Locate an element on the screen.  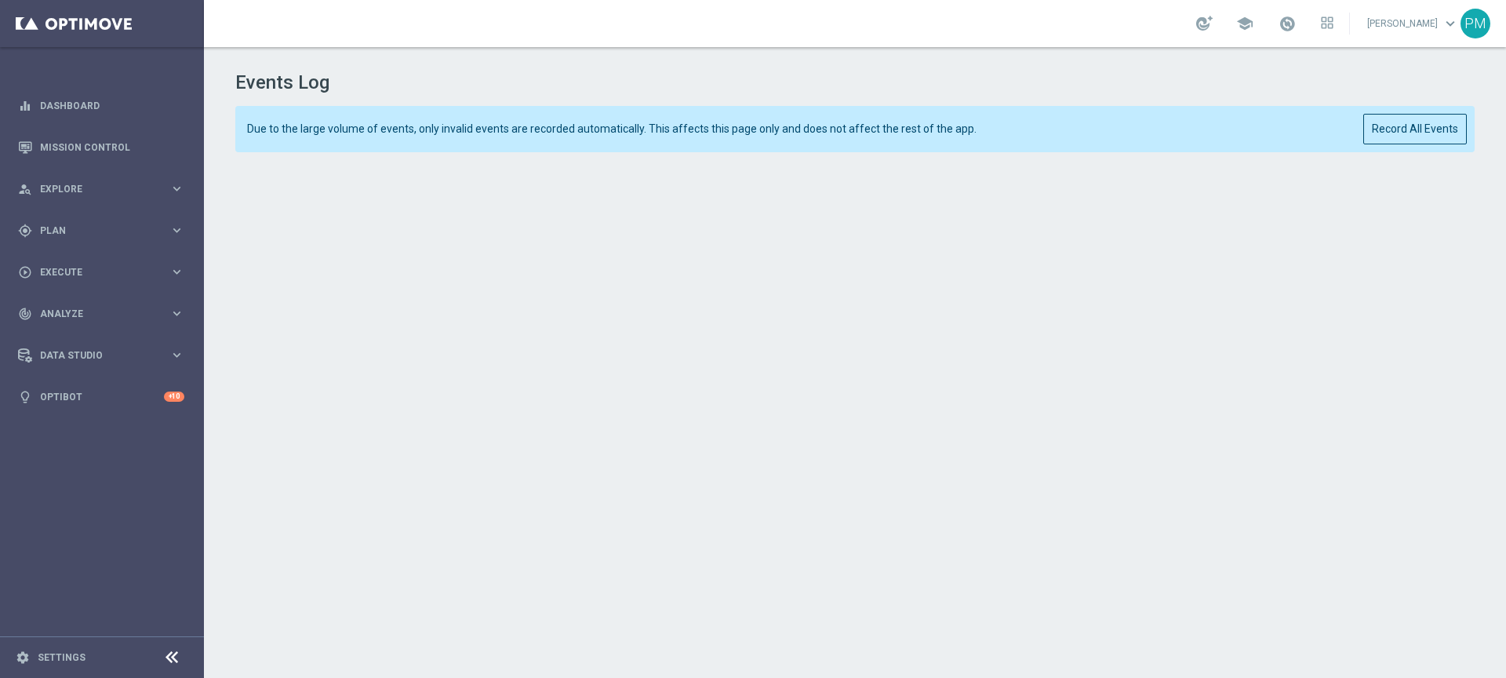
i: person_search is located at coordinates (25, 189).